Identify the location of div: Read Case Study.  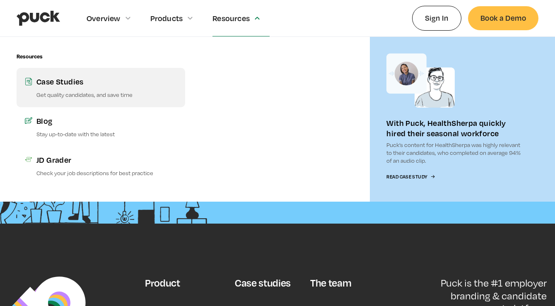
(407, 177).